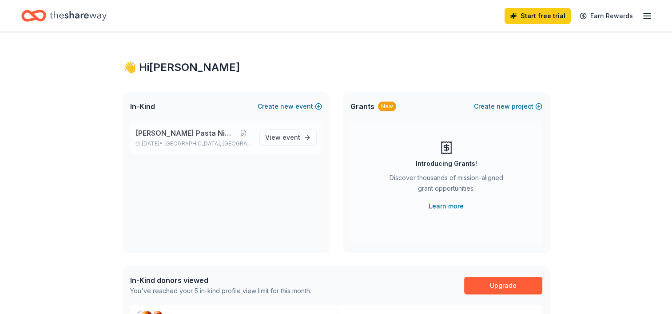 The image size is (672, 314). Describe the element at coordinates (221, 281) in the screenshot. I see `div: In-Kind donors viewed` at that location.